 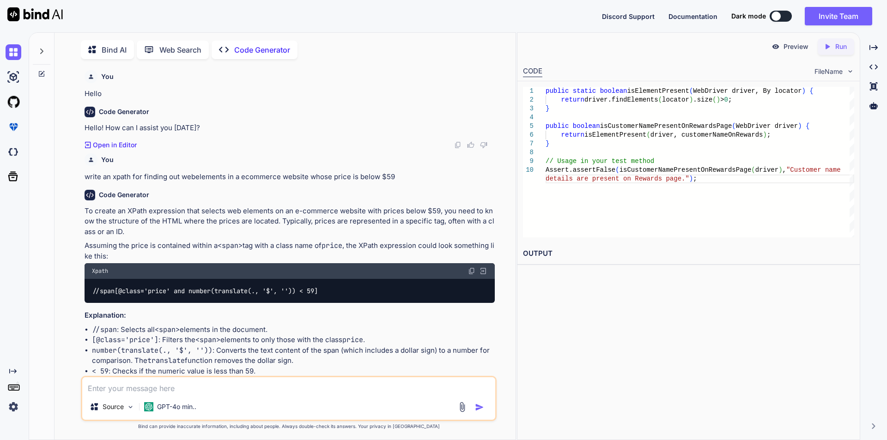 What do you see at coordinates (13, 152) in the screenshot?
I see `img: darkCloudIdeIcon` at bounding box center [13, 152].